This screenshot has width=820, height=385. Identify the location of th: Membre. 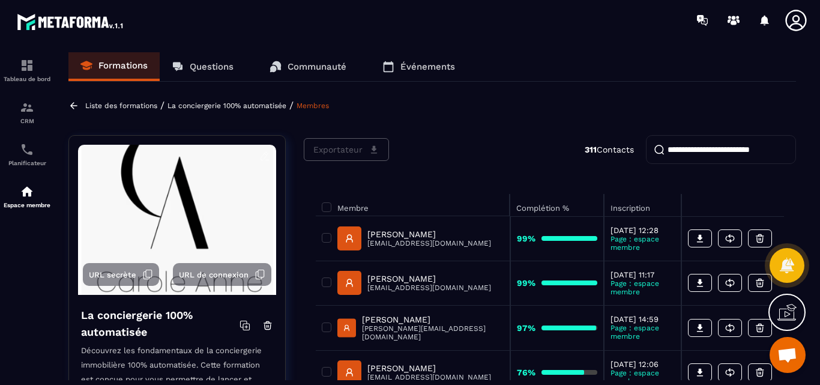
(413, 205).